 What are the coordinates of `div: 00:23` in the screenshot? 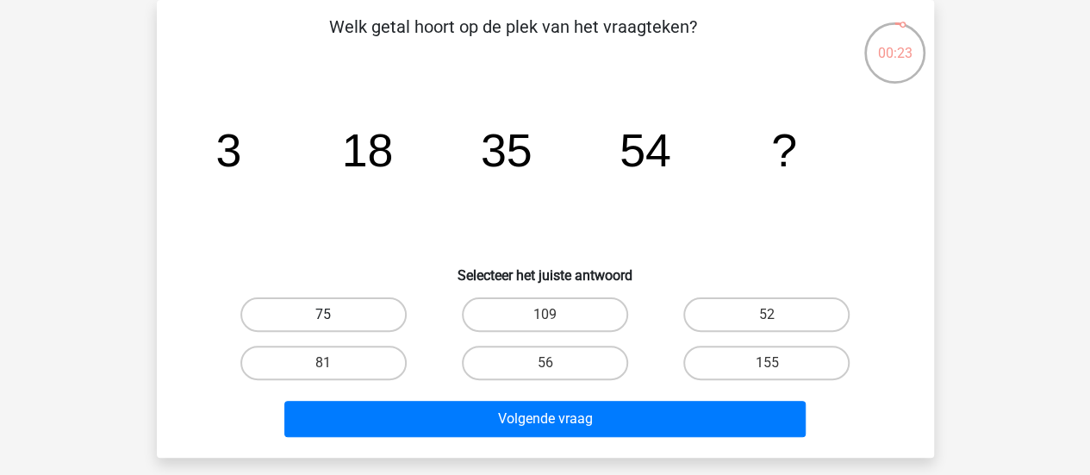 It's located at (894, 42).